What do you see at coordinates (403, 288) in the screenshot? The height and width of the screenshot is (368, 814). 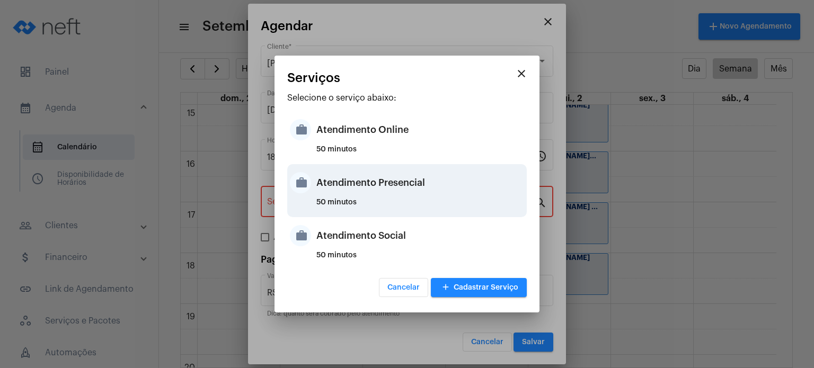 I see `span: Cancelar` at bounding box center [403, 288].